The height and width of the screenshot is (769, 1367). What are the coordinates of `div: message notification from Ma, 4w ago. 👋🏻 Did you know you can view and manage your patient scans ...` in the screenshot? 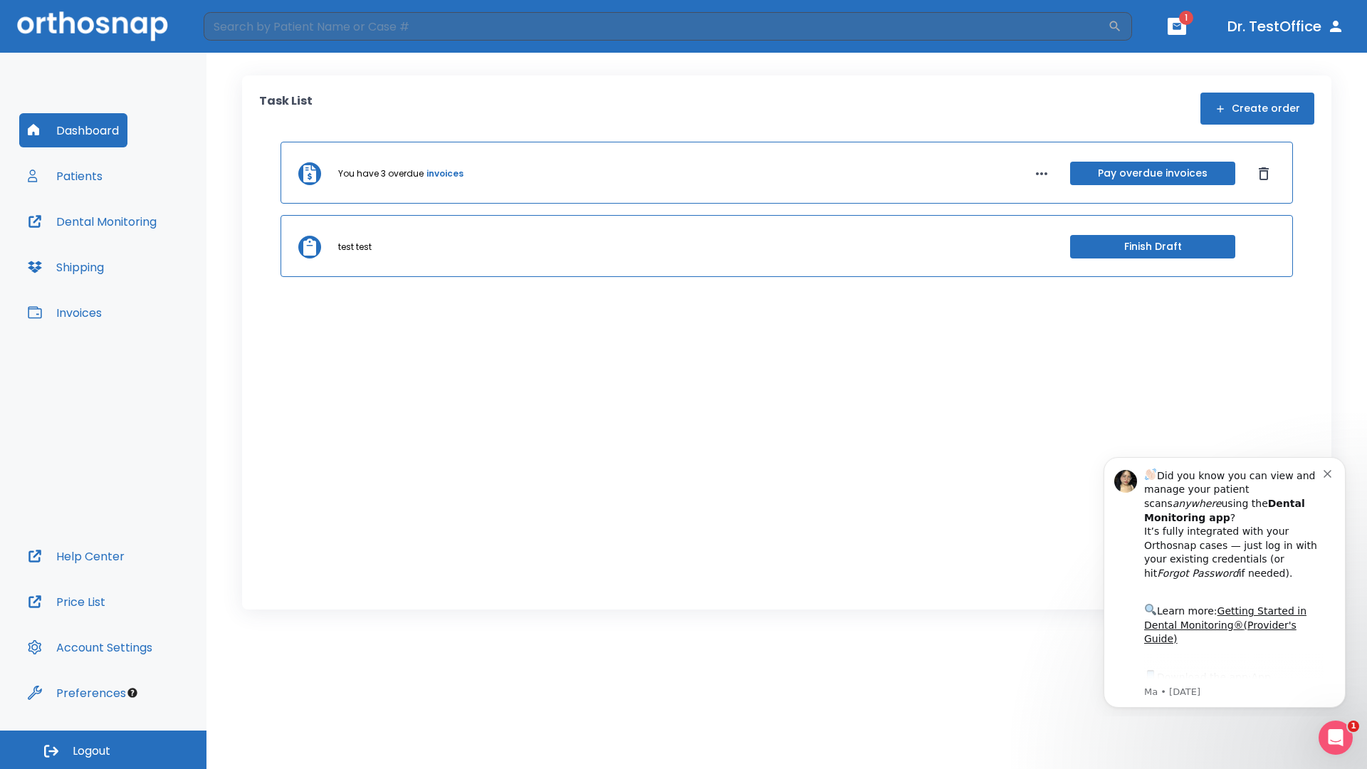 It's located at (142, 138).